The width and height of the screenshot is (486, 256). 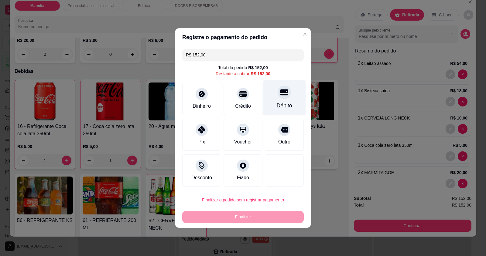 I want to click on div: Desconto, so click(x=202, y=178).